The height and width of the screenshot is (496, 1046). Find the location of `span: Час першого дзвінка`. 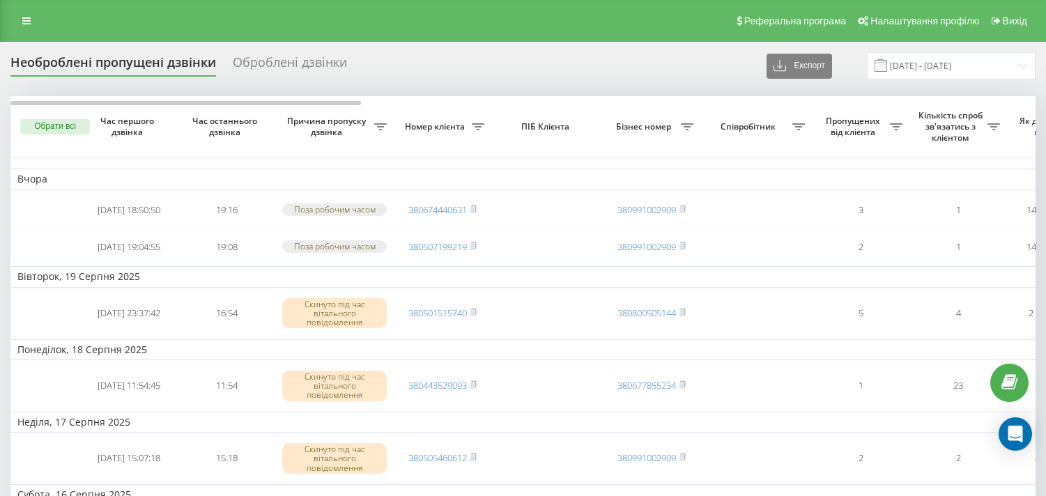

span: Час першого дзвінка is located at coordinates (129, 126).